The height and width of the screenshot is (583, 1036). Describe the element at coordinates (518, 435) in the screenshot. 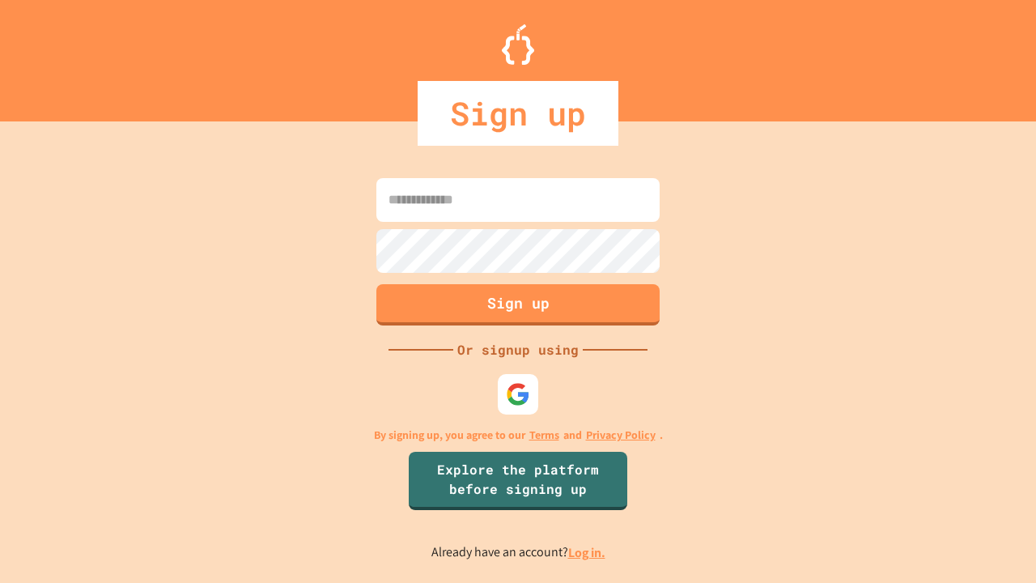

I see `p: By signing up, you agree to our and .` at that location.